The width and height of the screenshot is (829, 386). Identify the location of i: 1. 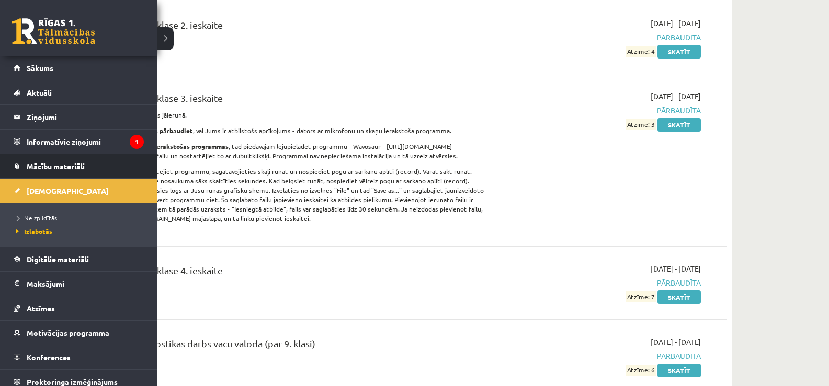
(136, 142).